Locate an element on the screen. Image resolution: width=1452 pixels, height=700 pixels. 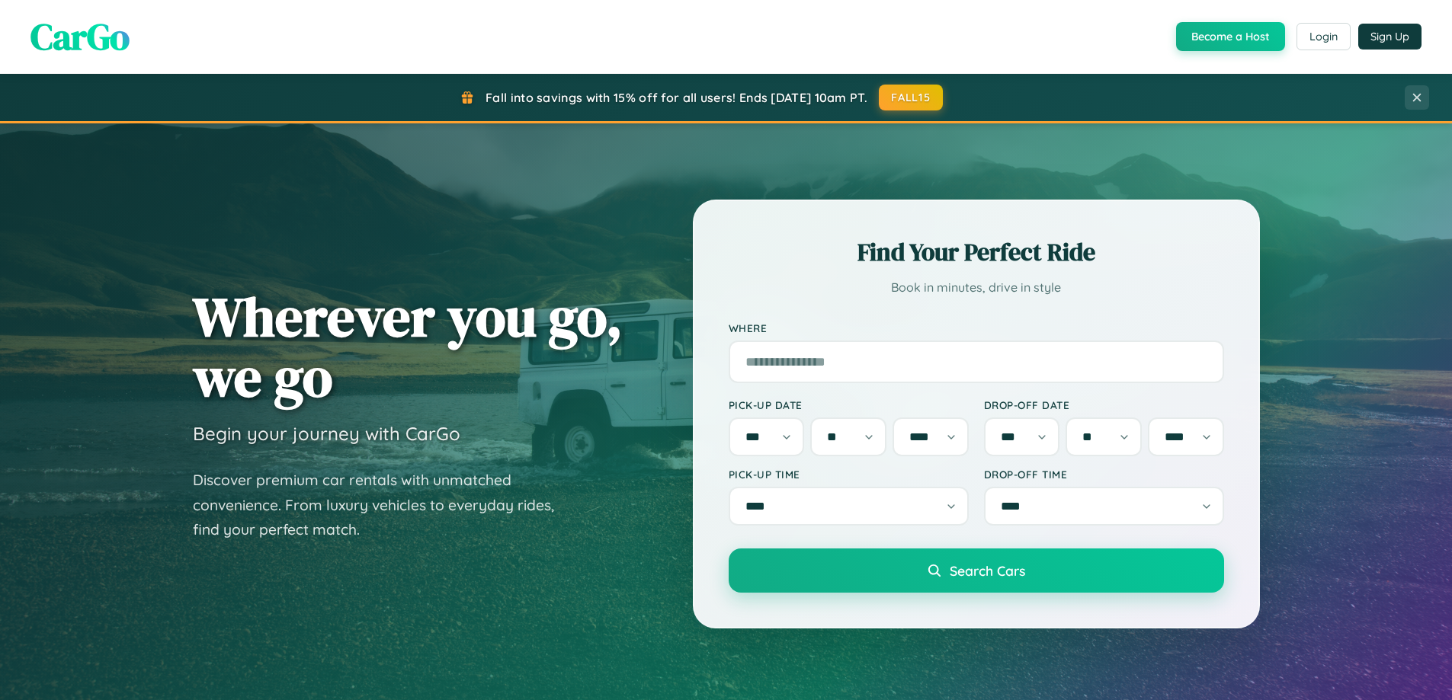
h1: Wherever you go, we go is located at coordinates (408, 347).